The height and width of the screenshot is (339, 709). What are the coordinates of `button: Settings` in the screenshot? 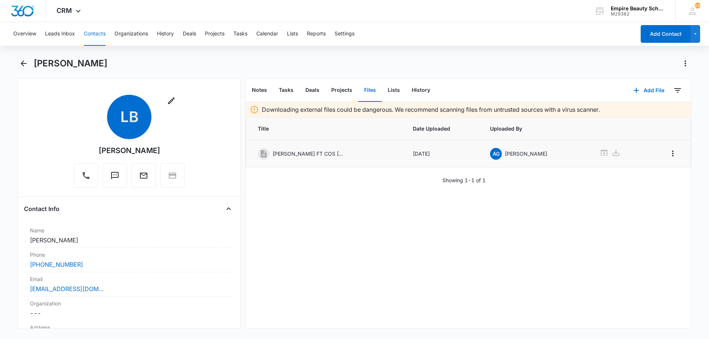 It's located at (344, 34).